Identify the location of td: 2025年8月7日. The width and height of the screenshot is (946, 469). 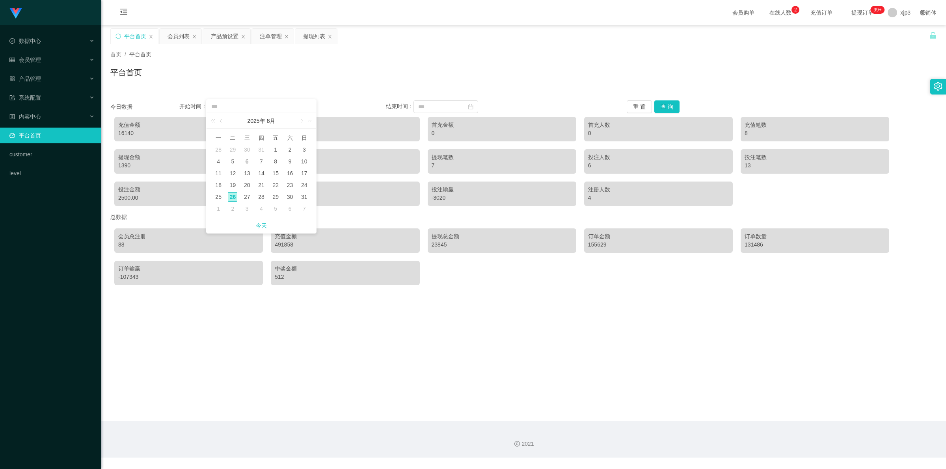
(261, 162).